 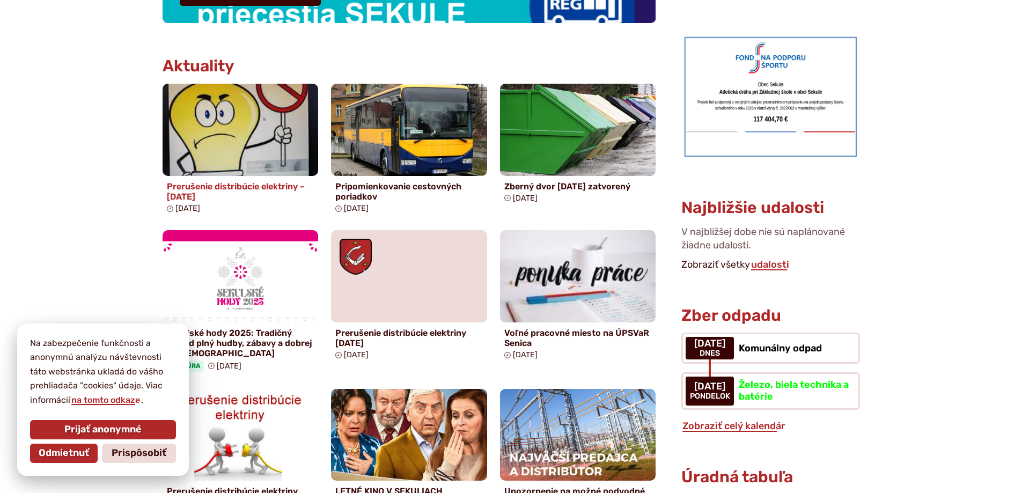 What do you see at coordinates (64, 453) in the screenshot?
I see `button: Odmietnuť` at bounding box center [64, 453].